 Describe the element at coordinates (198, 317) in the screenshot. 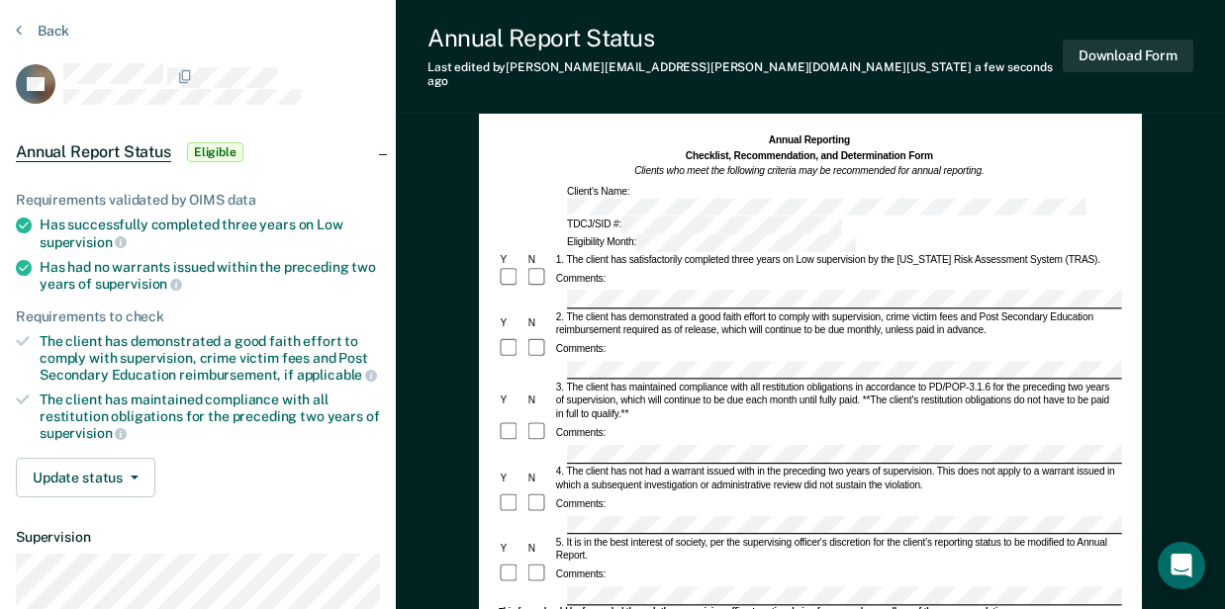

I see `div: Requirements to check` at that location.